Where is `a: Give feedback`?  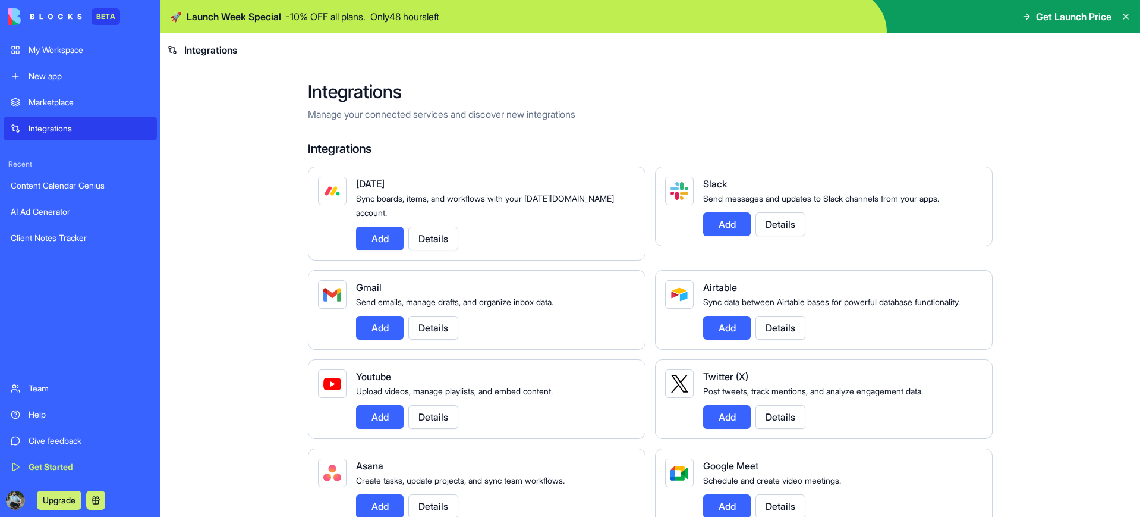
a: Give feedback is located at coordinates (80, 441).